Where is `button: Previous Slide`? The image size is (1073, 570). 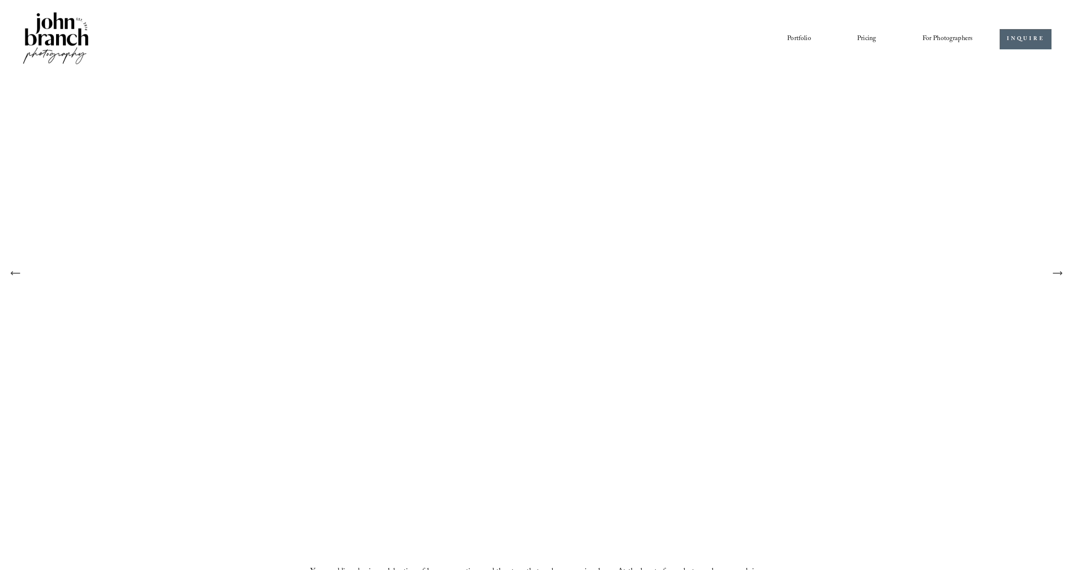 button: Previous Slide is located at coordinates (16, 273).